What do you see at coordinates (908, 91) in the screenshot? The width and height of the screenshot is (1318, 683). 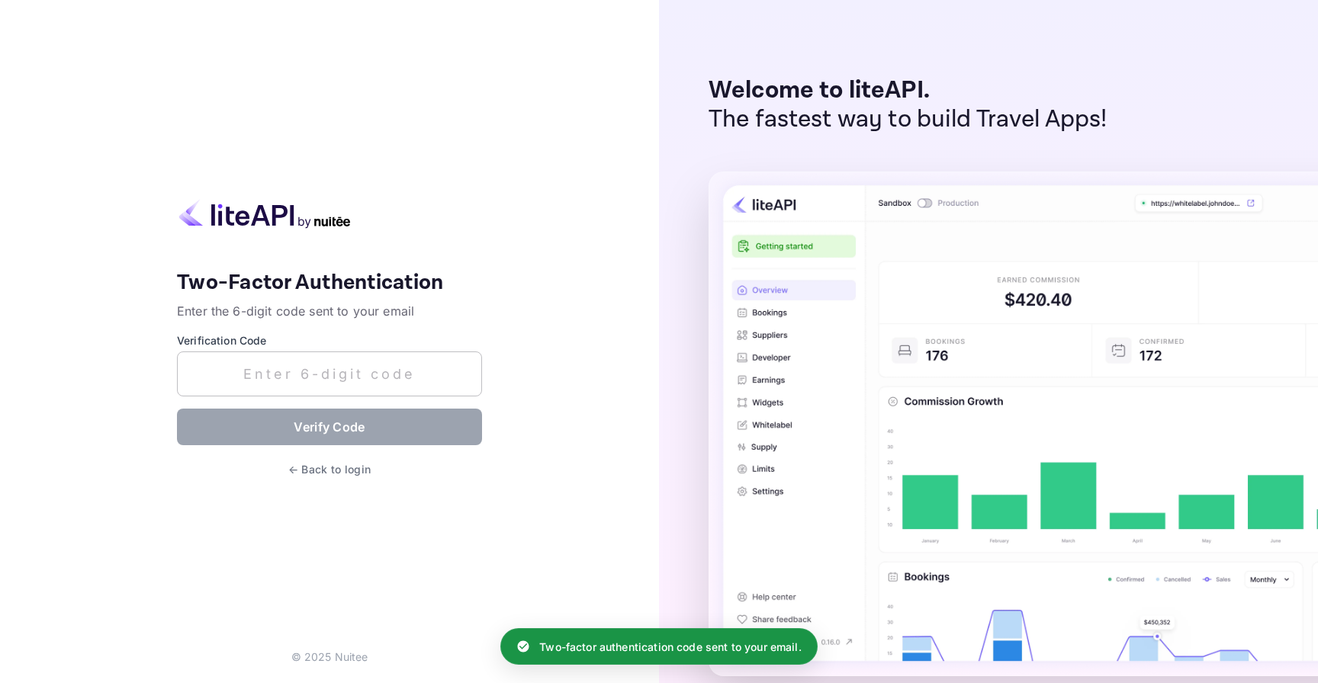 I see `p: Welcome to liteAPI.` at bounding box center [908, 91].